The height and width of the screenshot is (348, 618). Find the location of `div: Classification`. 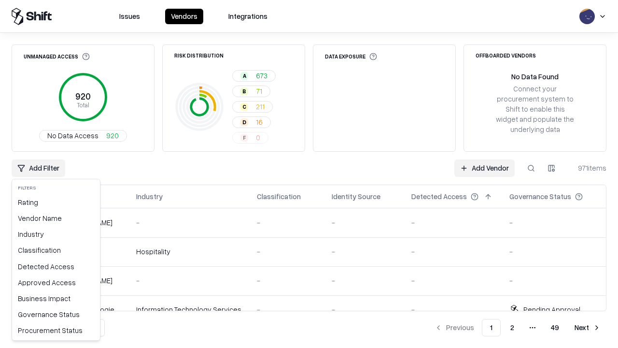

div: Classification is located at coordinates (56, 250).